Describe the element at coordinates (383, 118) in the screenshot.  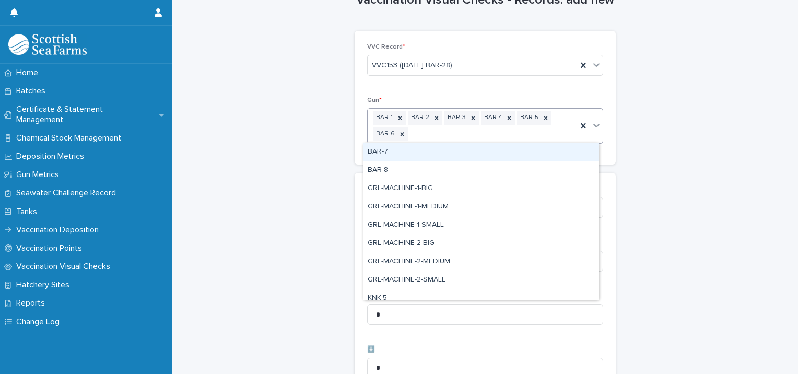
I see `div: BAR-1` at that location.